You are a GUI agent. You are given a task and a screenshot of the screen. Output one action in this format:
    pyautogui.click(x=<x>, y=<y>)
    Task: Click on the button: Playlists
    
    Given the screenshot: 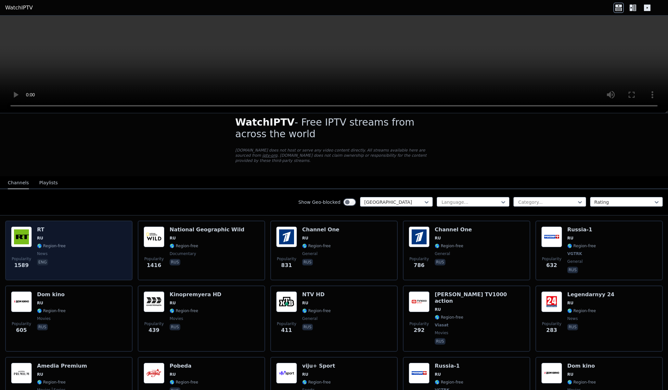 What is the action you would take?
    pyautogui.click(x=48, y=183)
    